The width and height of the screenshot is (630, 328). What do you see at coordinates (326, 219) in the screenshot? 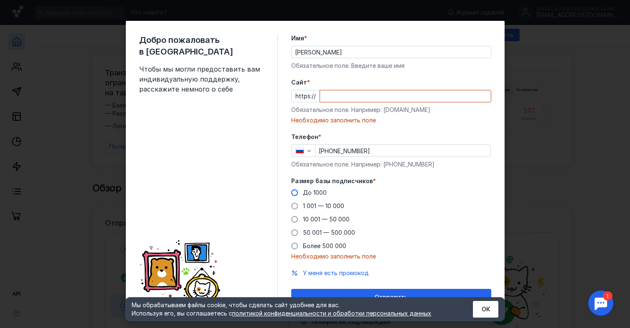
I see `span: 10 001 — 50 000` at bounding box center [326, 219].